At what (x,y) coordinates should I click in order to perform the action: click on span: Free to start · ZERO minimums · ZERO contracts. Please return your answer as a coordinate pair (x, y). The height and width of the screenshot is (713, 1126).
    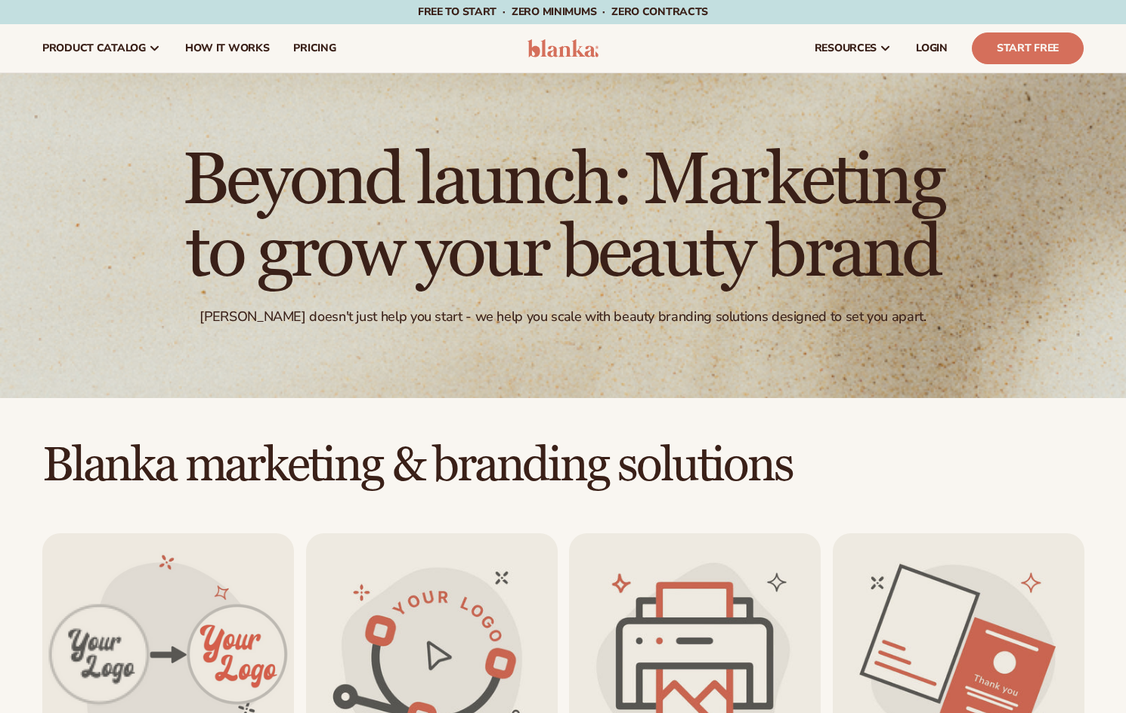
    Looking at the image, I should click on (563, 11).